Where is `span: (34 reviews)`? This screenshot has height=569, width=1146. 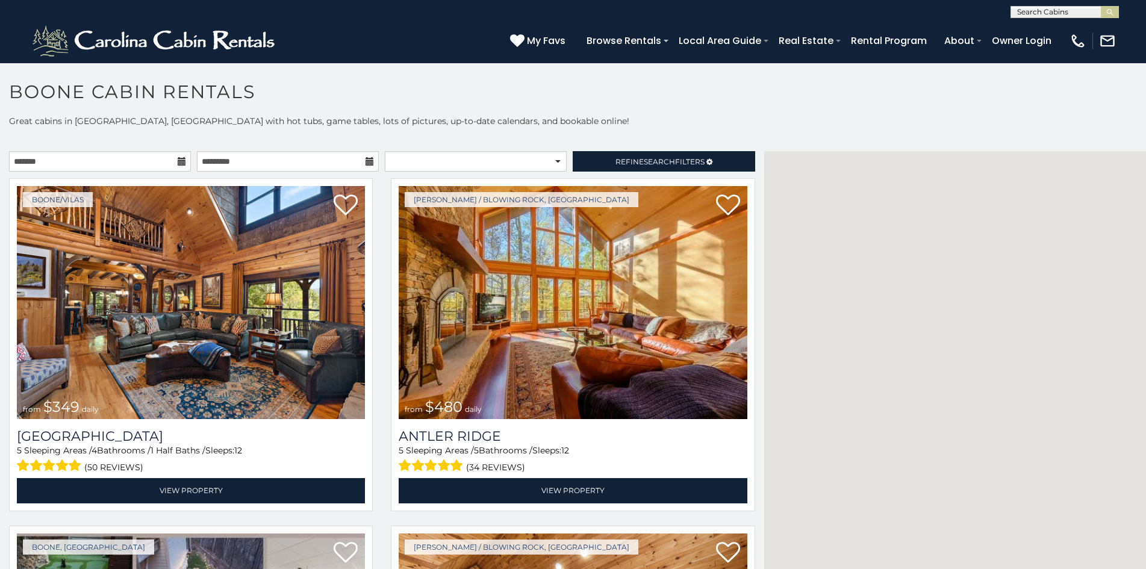
span: (34 reviews) is located at coordinates (495, 467).